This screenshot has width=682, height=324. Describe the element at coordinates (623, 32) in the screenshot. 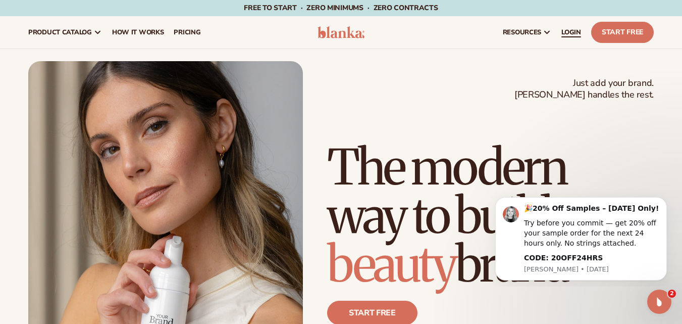

I see `a: Start Free` at that location.